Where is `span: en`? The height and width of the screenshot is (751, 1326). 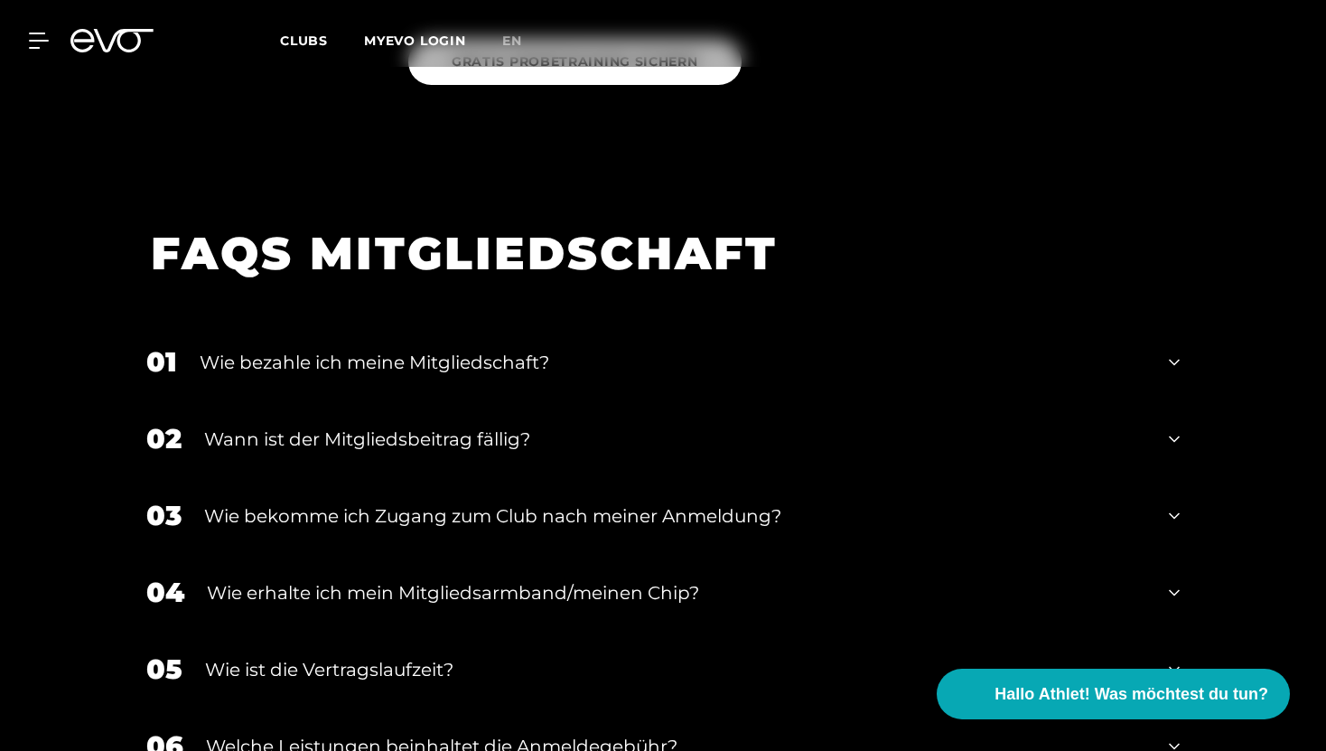 span: en is located at coordinates (512, 41).